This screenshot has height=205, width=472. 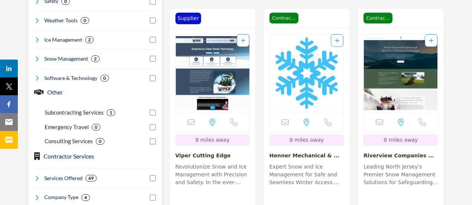 What do you see at coordinates (67, 127) in the screenshot?
I see `p: Emergency Travel: Emergency Travel` at bounding box center [67, 127].